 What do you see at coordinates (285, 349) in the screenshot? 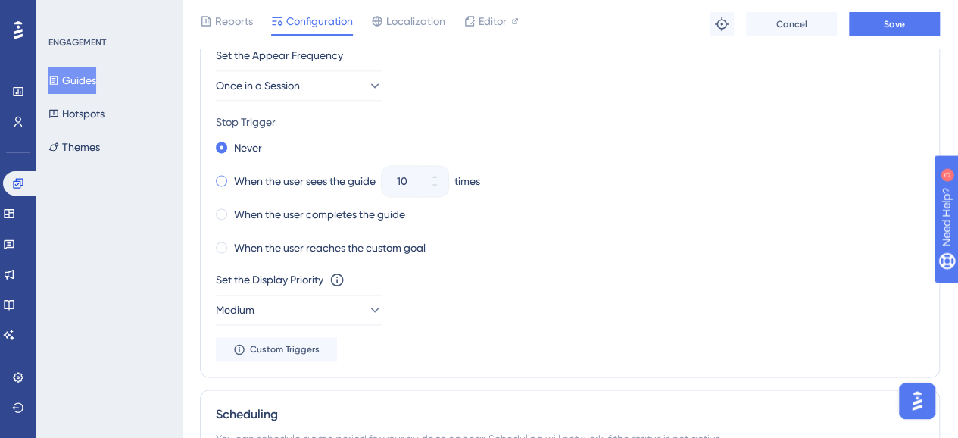
I see `span: Custom Triggers` at bounding box center [285, 349].